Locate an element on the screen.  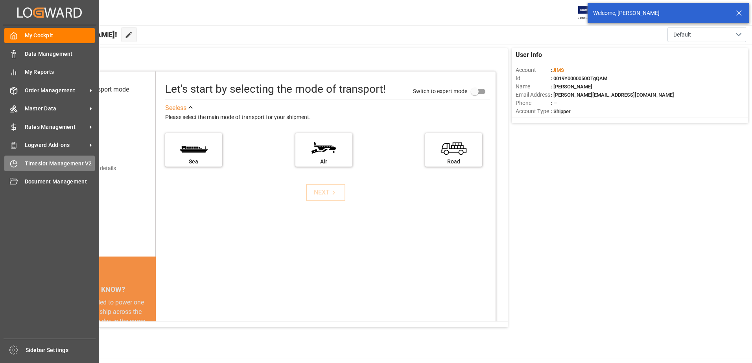
div: Road is located at coordinates (453, 162).